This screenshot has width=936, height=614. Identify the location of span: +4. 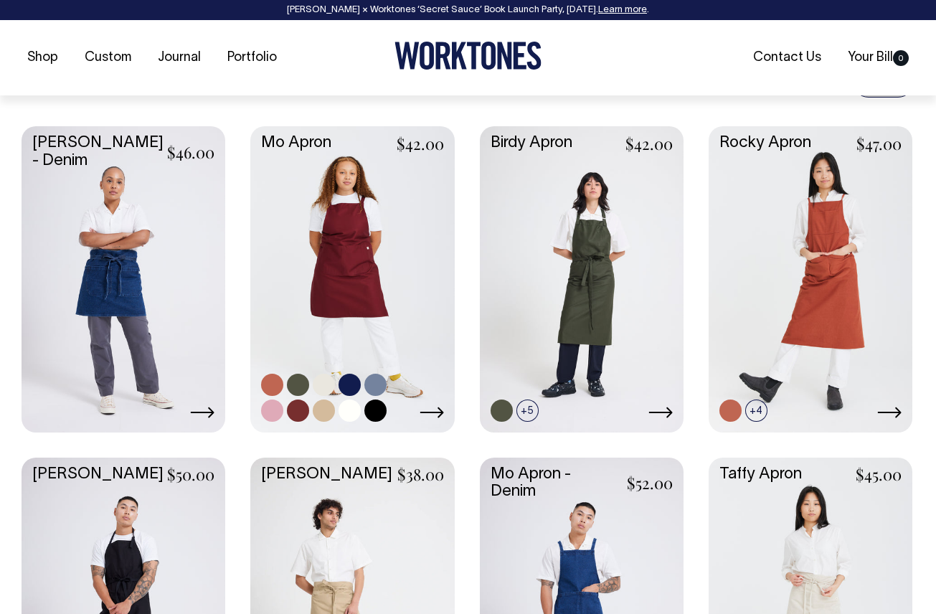
(756, 410).